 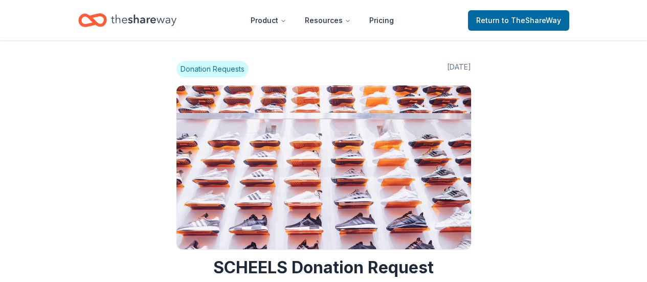 I want to click on button: Resources, so click(x=328, y=20).